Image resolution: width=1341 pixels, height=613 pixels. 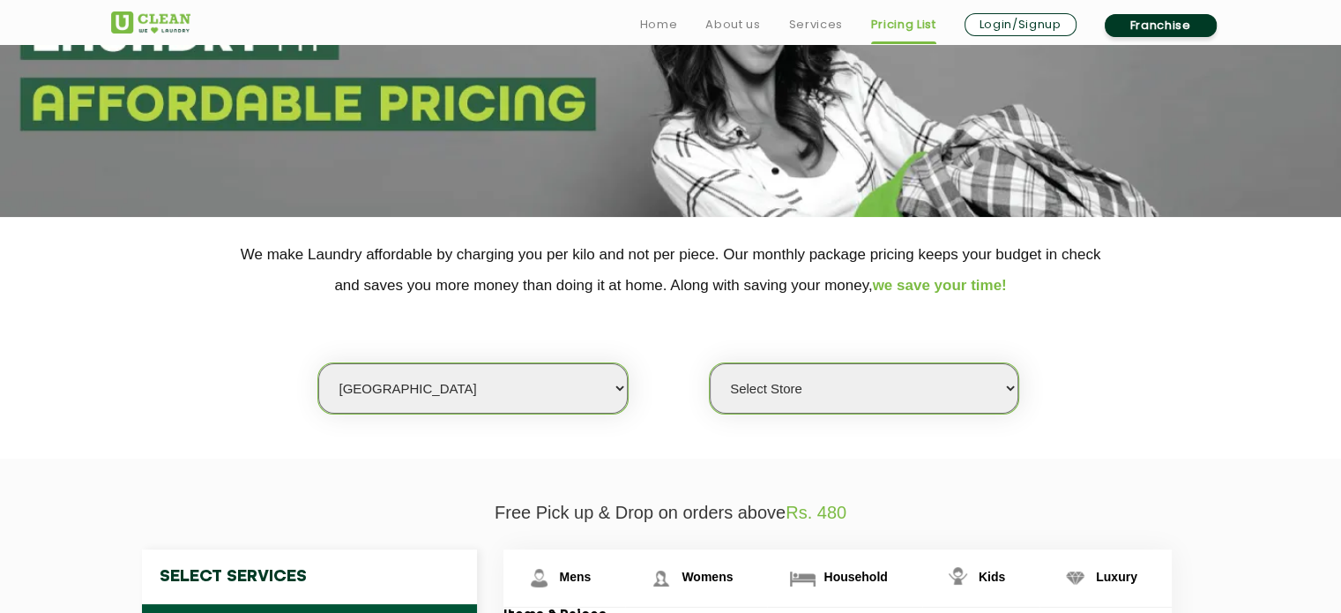 I want to click on a: Pricing List, so click(x=903, y=25).